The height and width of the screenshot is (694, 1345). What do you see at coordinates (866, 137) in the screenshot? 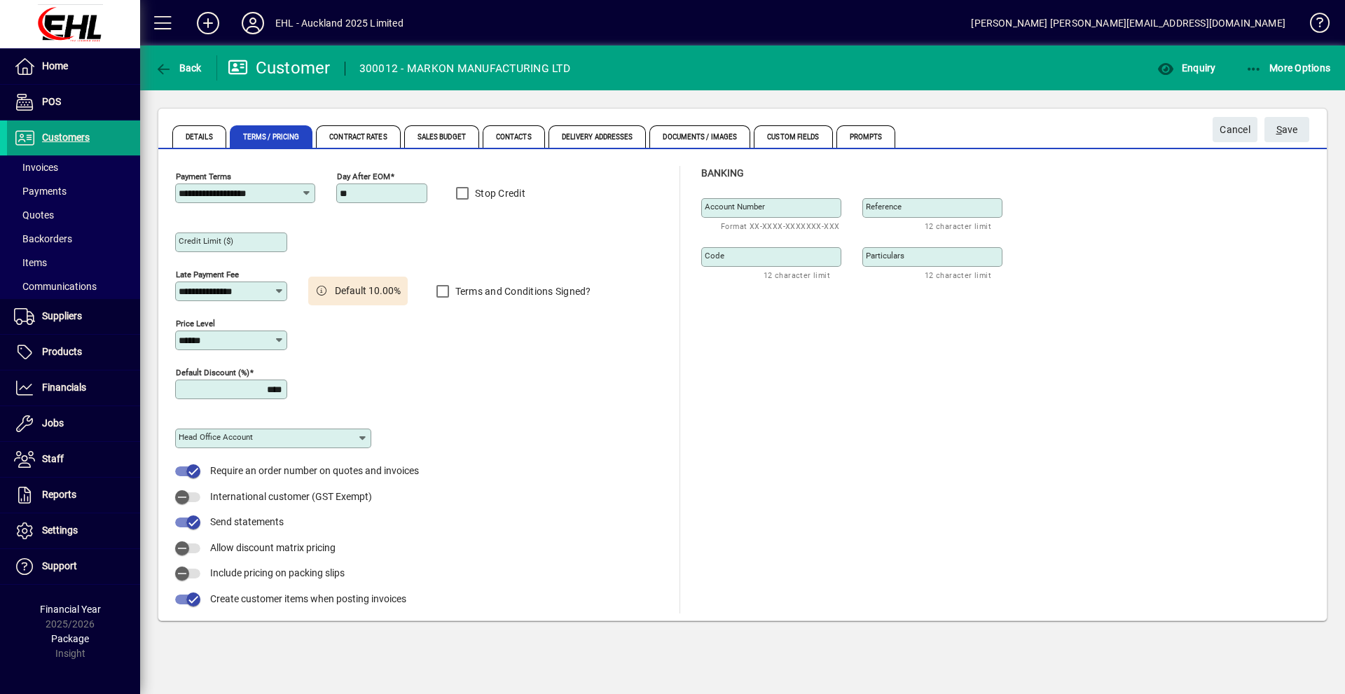
I see `span: Prompts` at bounding box center [866, 137].